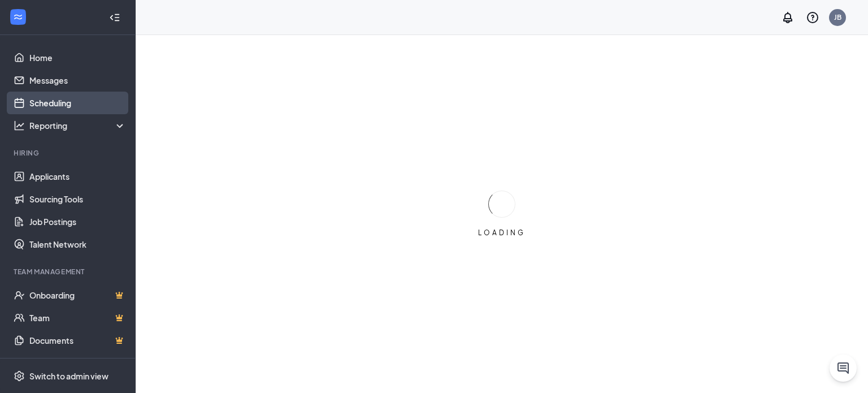  I want to click on svg: Settings, so click(19, 376).